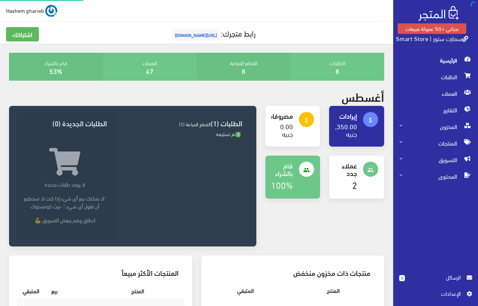  What do you see at coordinates (25, 10) in the screenshot?
I see `span: Hashem gharieb` at bounding box center [25, 10].